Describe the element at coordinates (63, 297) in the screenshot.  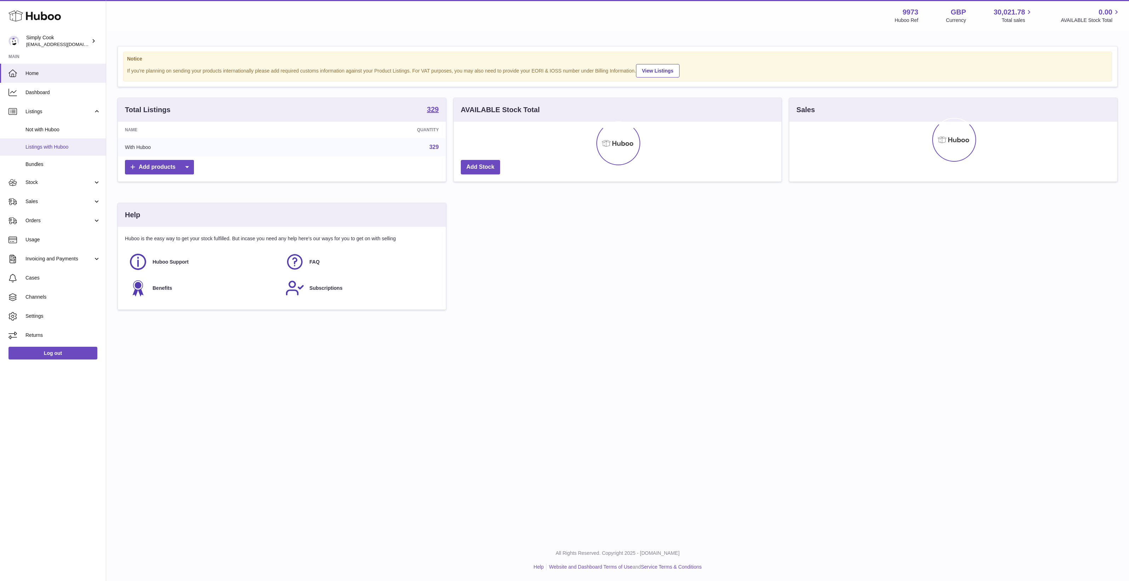
I see `span: Channels` at that location.